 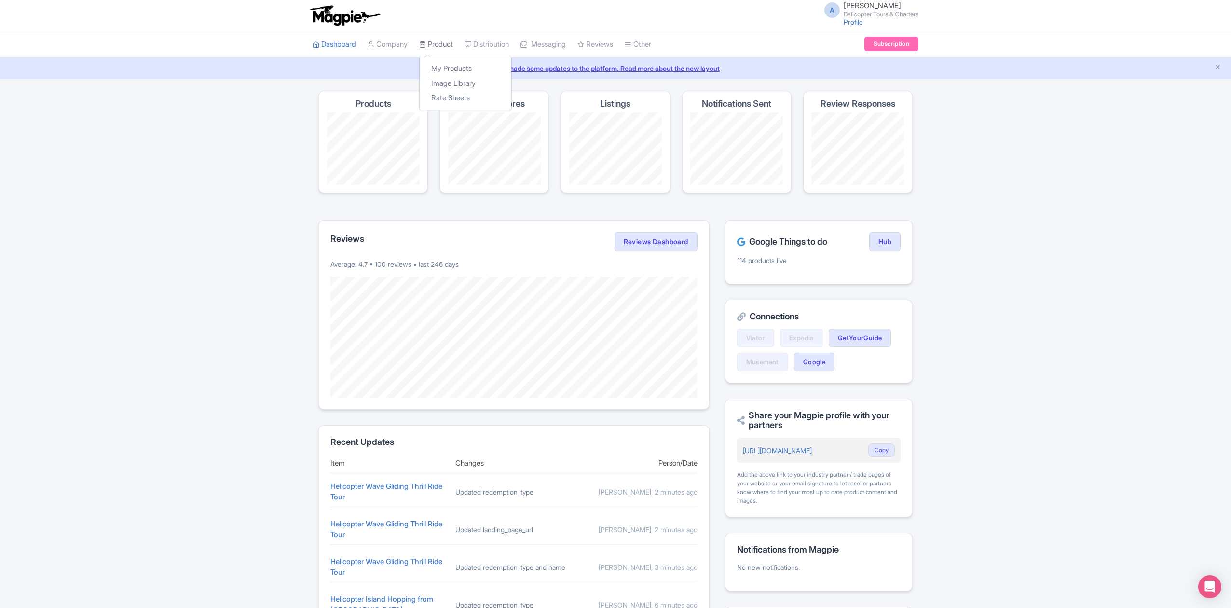 I want to click on a: Viator, so click(x=756, y=338).